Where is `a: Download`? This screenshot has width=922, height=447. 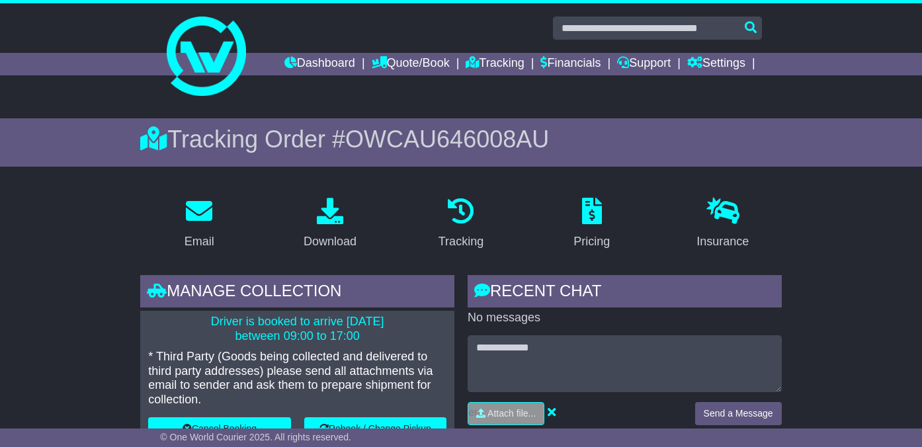
a: Download is located at coordinates (330, 224).